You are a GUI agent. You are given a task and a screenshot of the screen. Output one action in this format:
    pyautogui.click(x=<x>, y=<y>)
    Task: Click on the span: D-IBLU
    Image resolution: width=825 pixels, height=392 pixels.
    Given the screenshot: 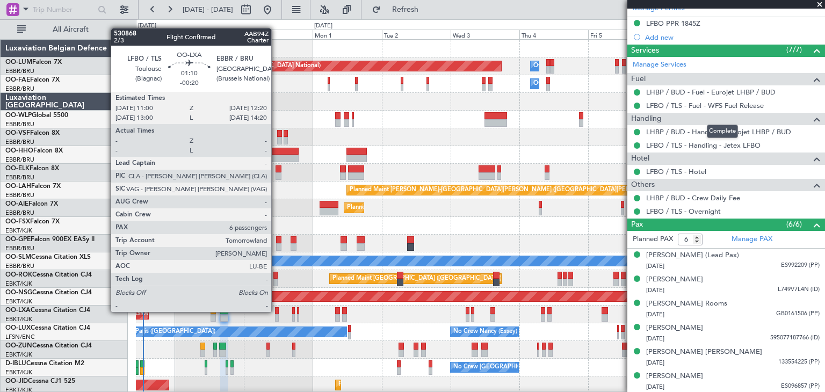 What is the action you would take?
    pyautogui.click(x=16, y=363)
    